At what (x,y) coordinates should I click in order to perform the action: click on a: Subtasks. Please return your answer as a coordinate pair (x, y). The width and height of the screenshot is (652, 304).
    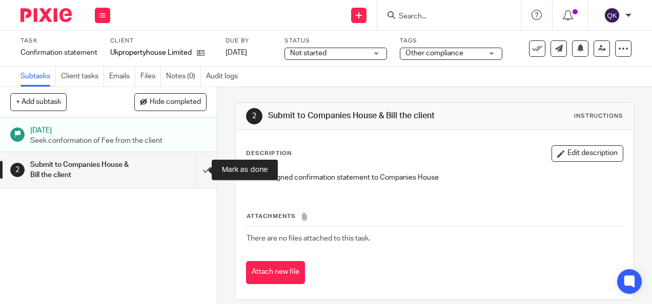
    Looking at the image, I should click on (38, 76).